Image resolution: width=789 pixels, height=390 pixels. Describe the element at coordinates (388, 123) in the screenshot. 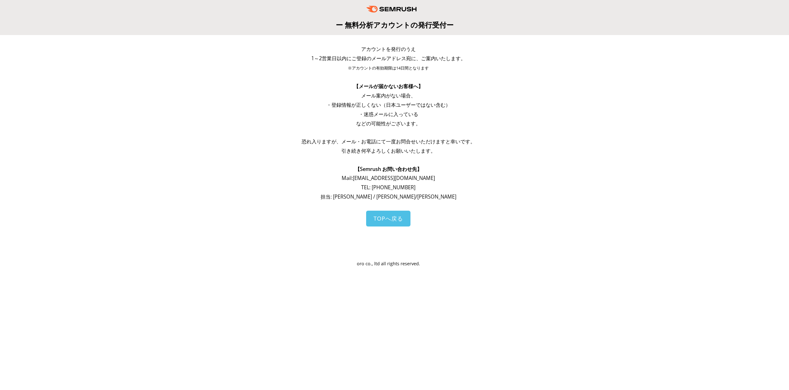

I see `span: などの可能性がございます。` at that location.